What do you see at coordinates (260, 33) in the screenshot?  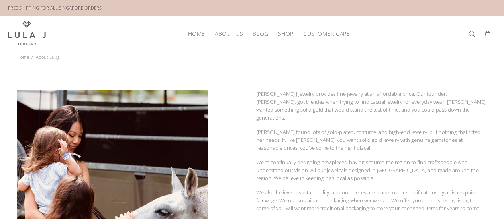 I see `span: Blog` at bounding box center [260, 33].